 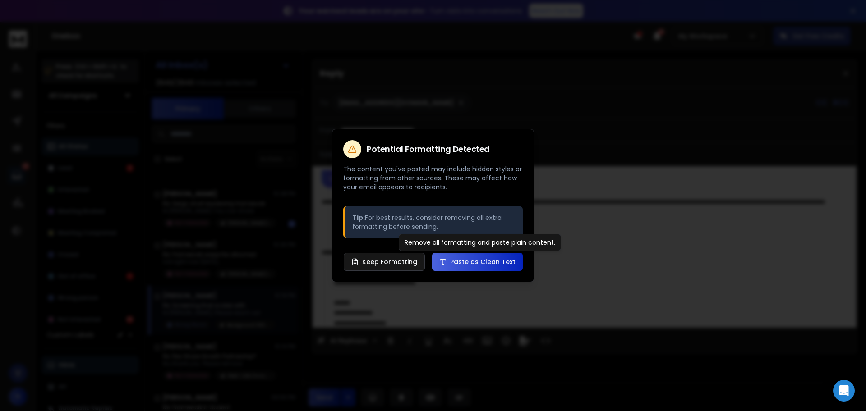 I want to click on h2: Potential Formatting Detected, so click(x=428, y=149).